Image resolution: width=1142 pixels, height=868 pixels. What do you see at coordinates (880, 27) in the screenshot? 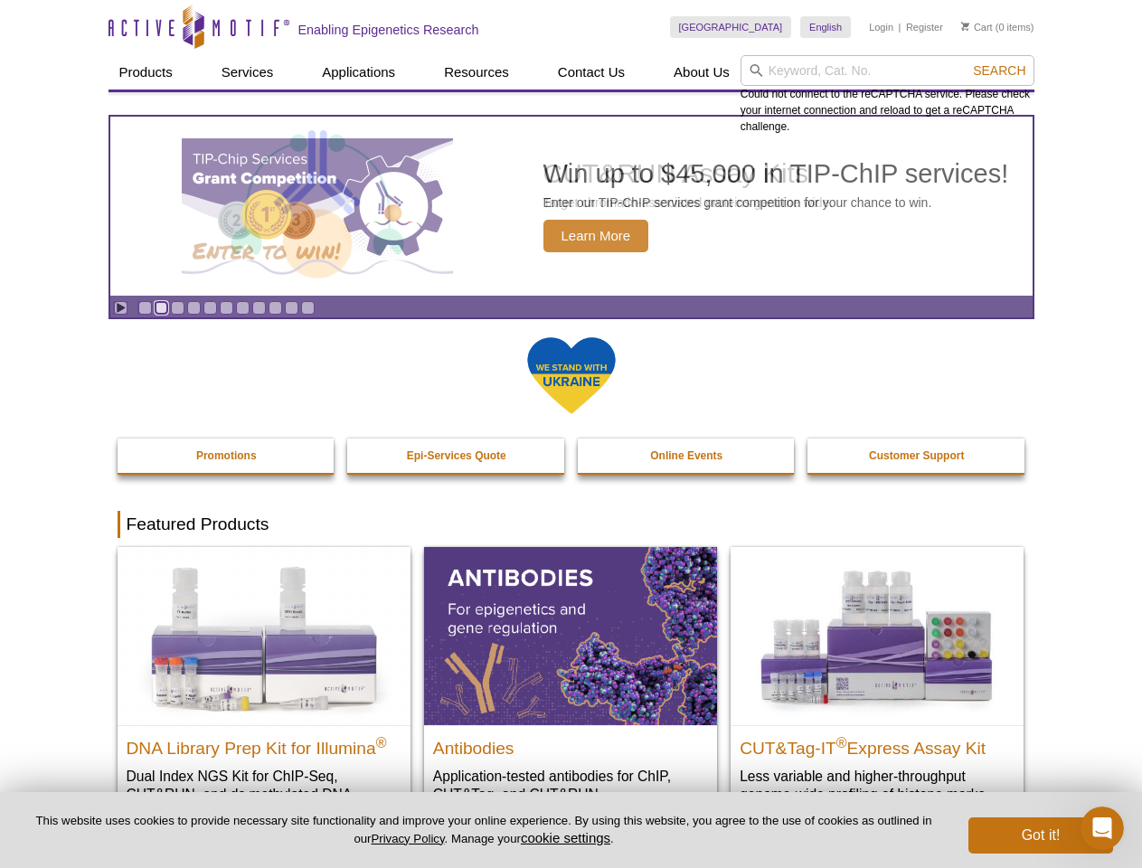
I see `a: Login` at bounding box center [880, 27].